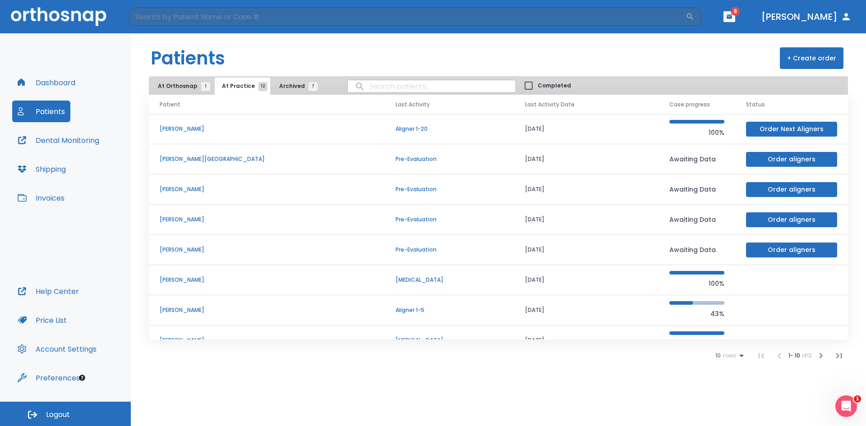  Describe the element at coordinates (791, 129) in the screenshot. I see `button: Order Next Aligners` at that location.